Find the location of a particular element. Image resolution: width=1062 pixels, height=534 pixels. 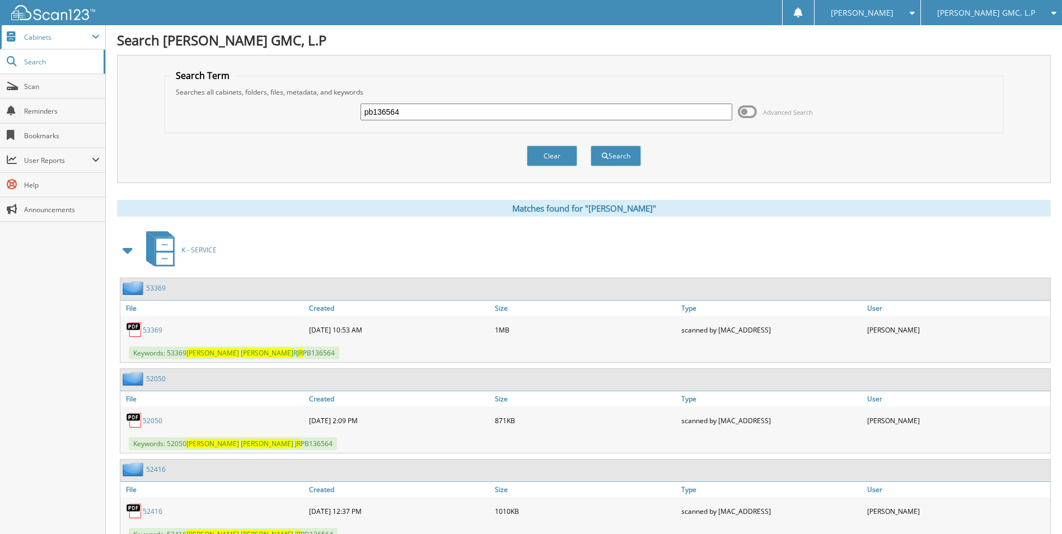

a: K - SERVICE is located at coordinates (178, 250).